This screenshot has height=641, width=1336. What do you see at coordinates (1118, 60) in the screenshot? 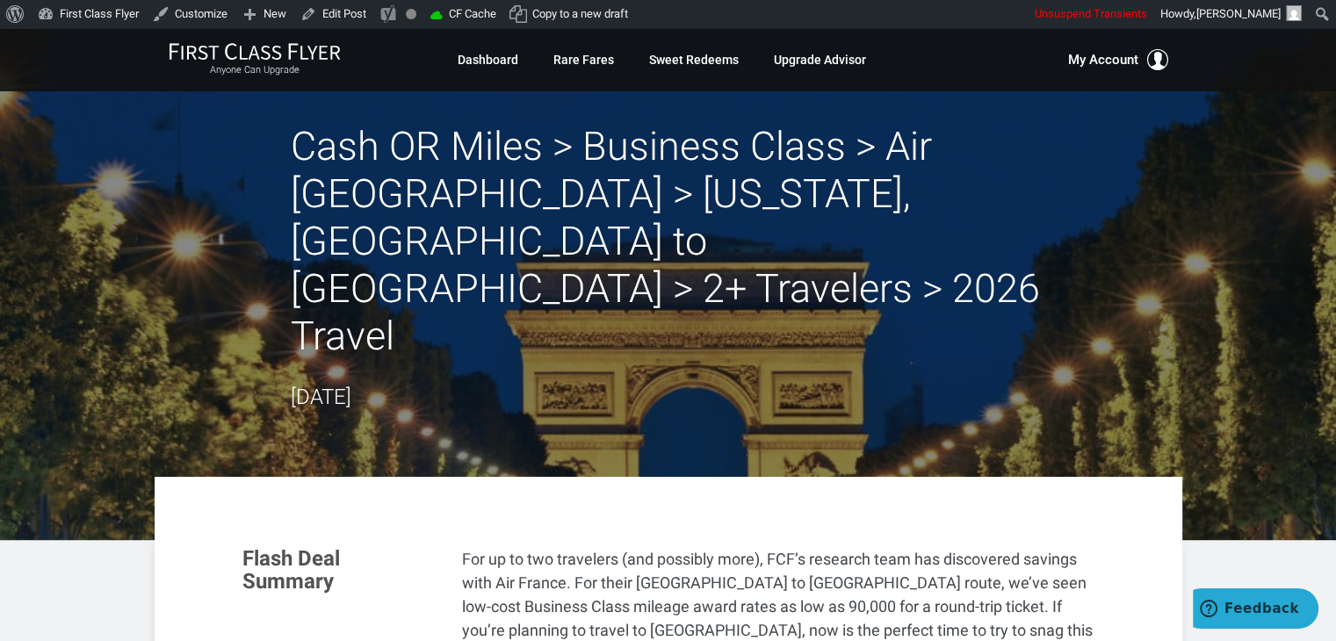
I see `button: My Account` at bounding box center [1118, 60].